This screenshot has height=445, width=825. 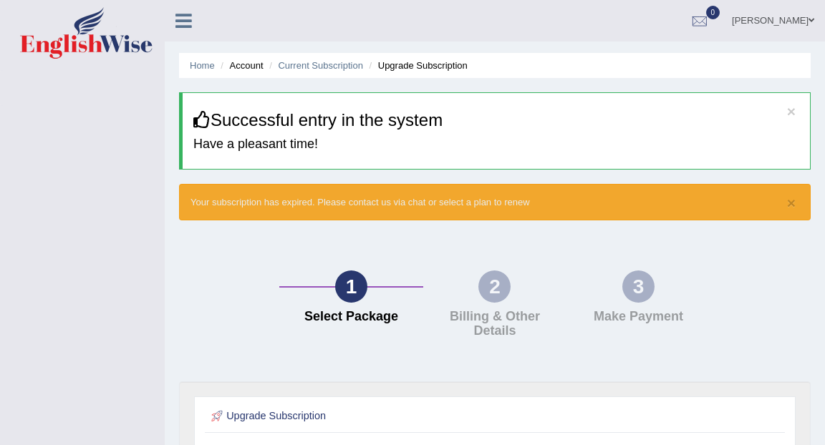 What do you see at coordinates (496, 145) in the screenshot?
I see `h4: Have a pleasant time!` at bounding box center [496, 145].